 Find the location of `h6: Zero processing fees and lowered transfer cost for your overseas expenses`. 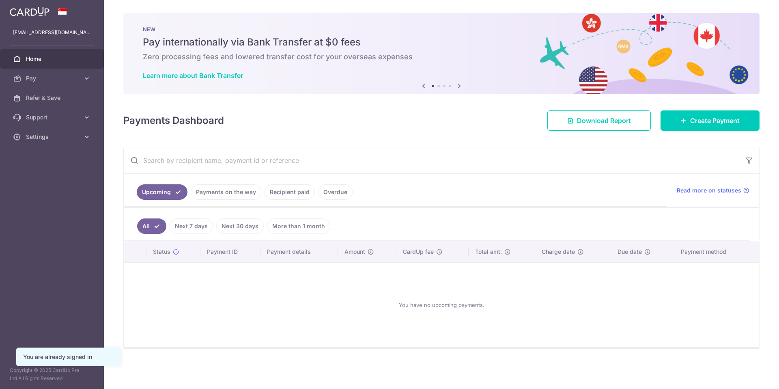

h6: Zero processing fees and lowered transfer cost for your overseas expenses is located at coordinates (442, 57).